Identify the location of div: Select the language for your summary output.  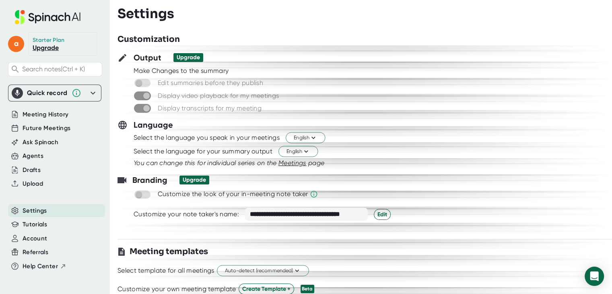
(203, 151).